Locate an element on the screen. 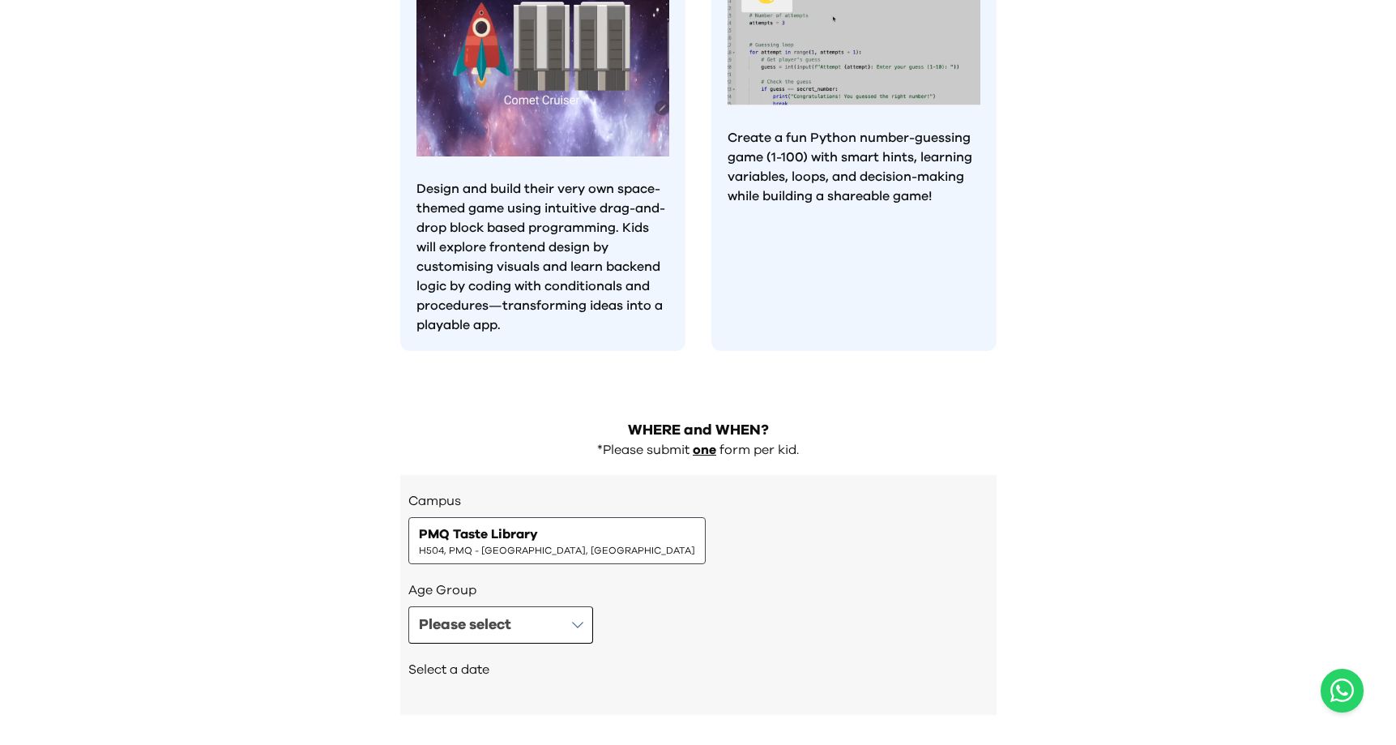 This screenshot has height=745, width=1396. h2: Select a date is located at coordinates (698, 669).